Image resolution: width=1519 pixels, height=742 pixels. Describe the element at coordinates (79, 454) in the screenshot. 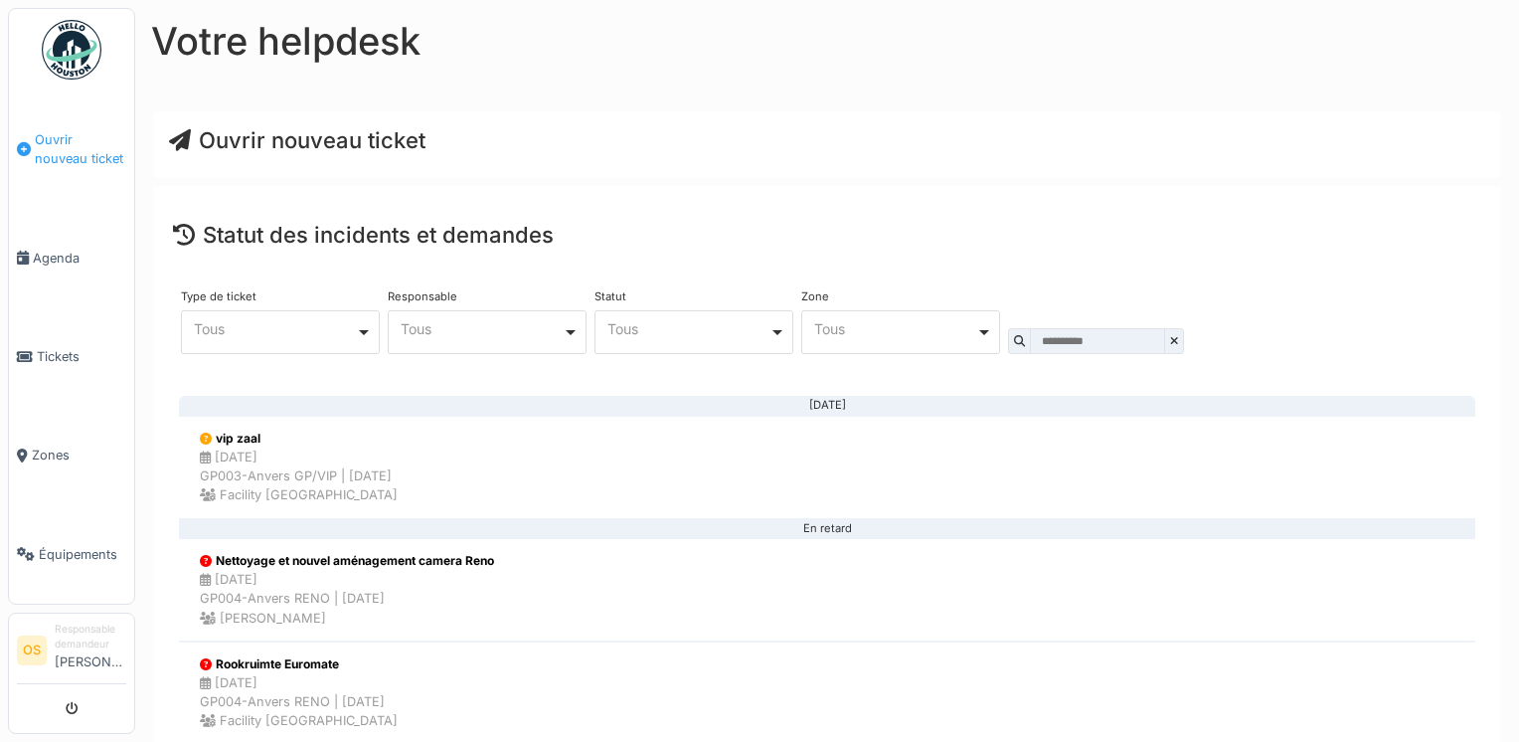

I see `span: Zones` at that location.